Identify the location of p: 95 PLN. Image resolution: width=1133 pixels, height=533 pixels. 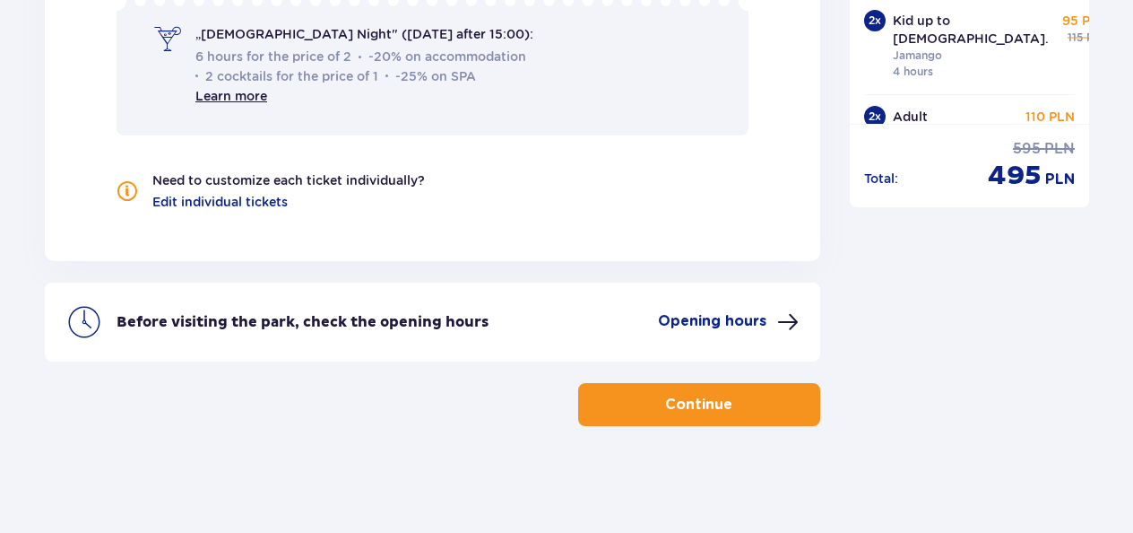
(1085, 21).